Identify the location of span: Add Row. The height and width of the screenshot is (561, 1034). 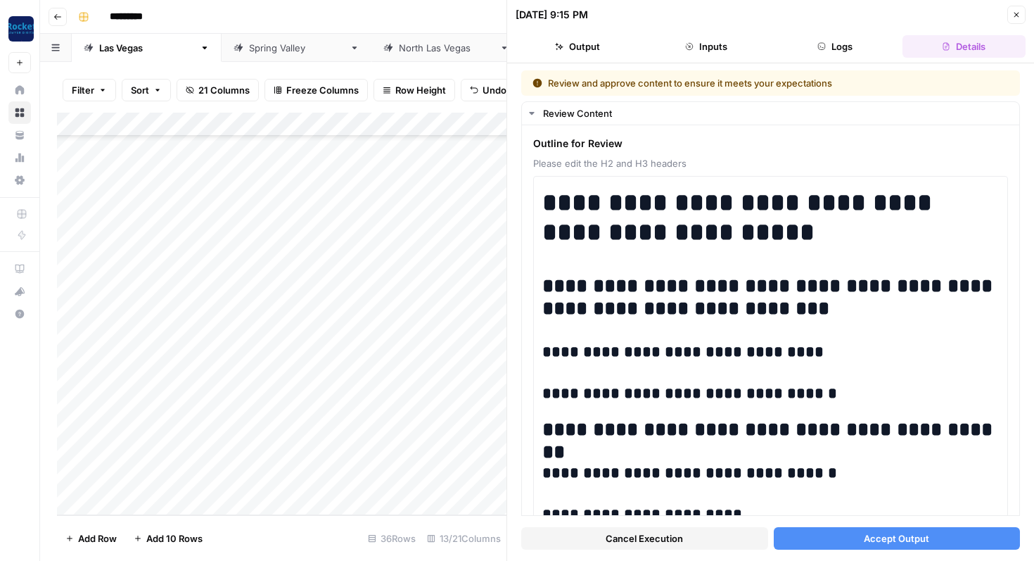
(97, 538).